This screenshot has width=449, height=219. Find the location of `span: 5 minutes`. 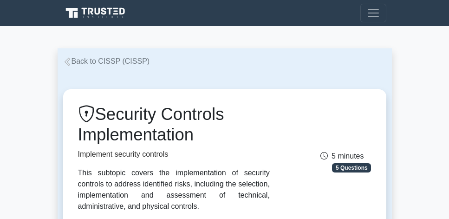

span: 5 minutes is located at coordinates (342, 156).